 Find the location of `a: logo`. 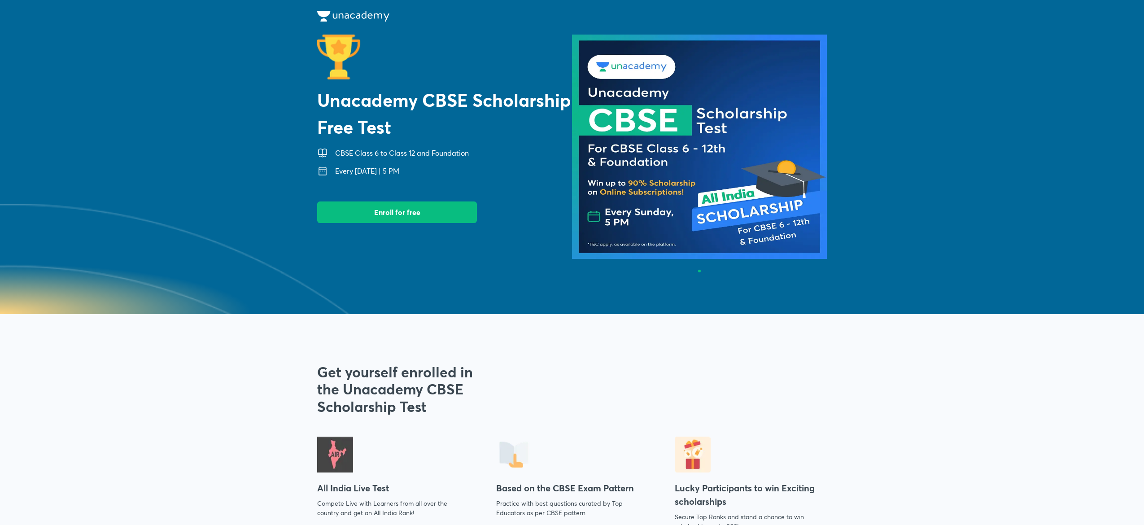

a: logo is located at coordinates (572, 17).